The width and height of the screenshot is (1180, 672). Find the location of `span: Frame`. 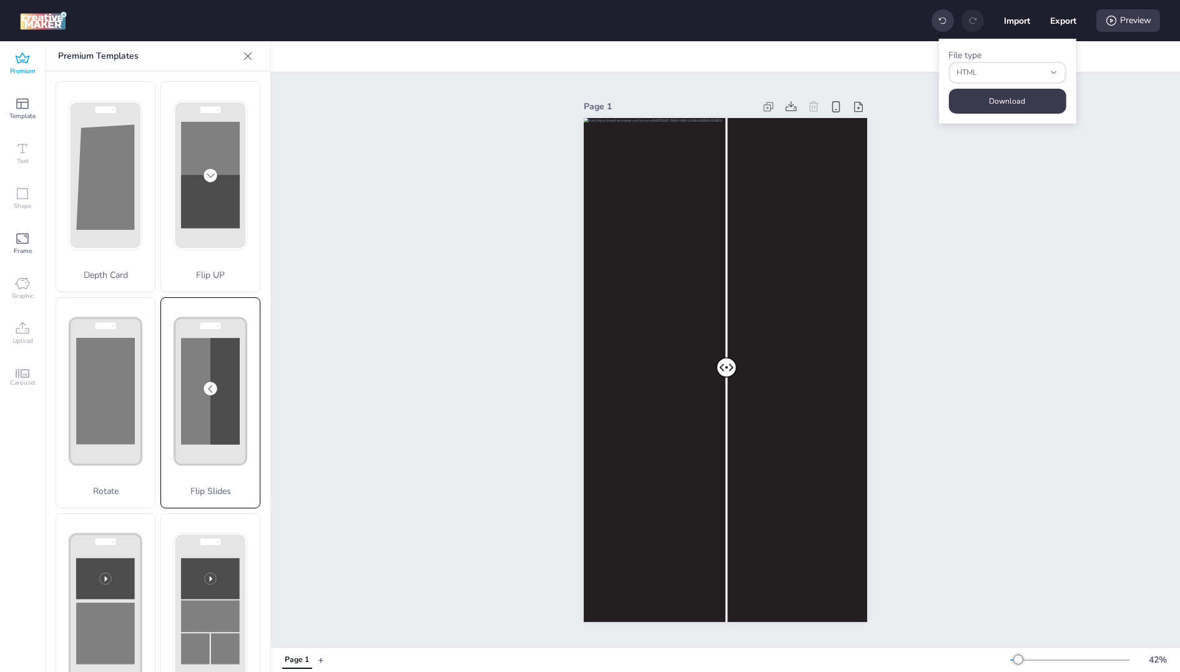

span: Frame is located at coordinates (22, 251).